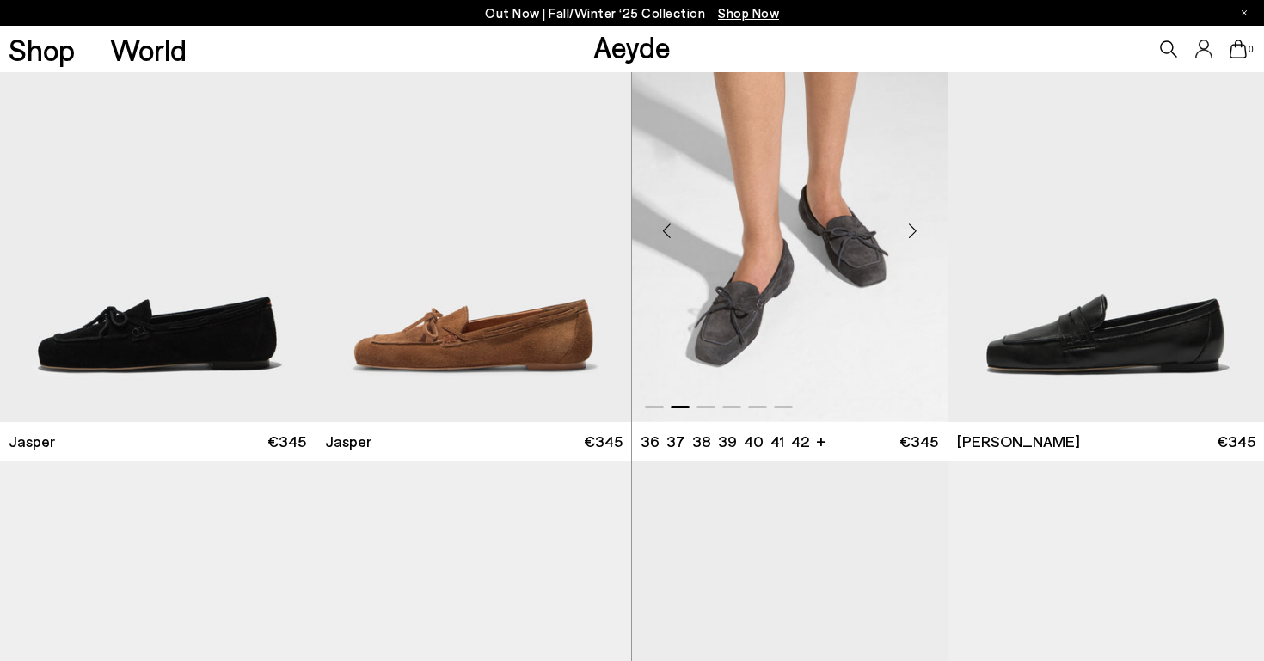 Image resolution: width=1264 pixels, height=661 pixels. Describe the element at coordinates (41, 49) in the screenshot. I see `a: Shop` at that location.